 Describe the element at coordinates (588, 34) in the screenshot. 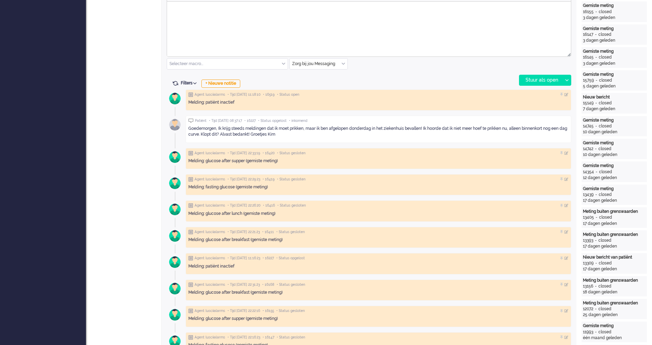

I see `div: 16147` at that location.